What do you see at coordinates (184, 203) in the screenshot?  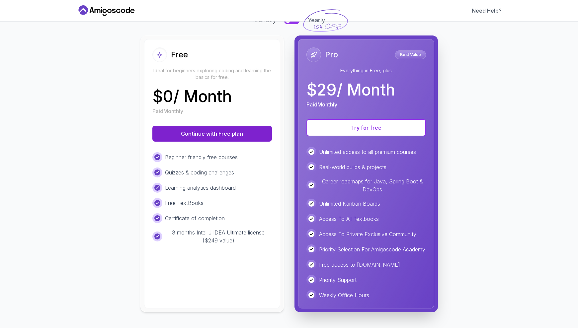 I see `p: Free TextBooks` at bounding box center [184, 203].